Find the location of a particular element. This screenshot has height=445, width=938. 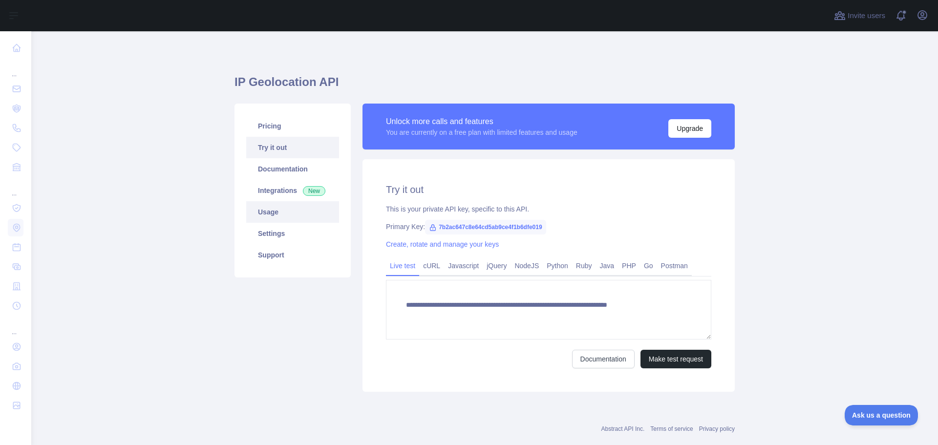

button: Make test request is located at coordinates (675, 359).